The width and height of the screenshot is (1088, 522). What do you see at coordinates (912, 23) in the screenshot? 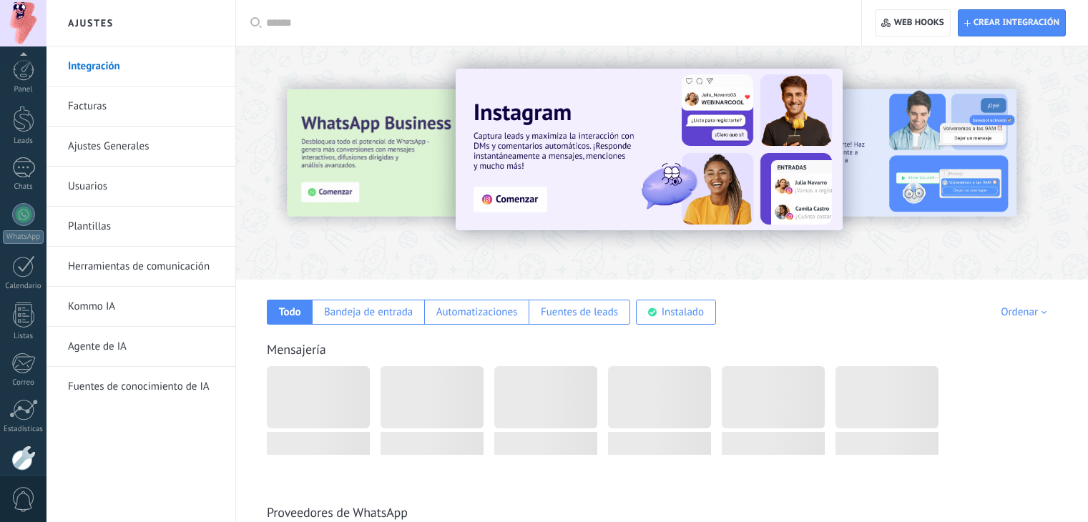
I see `button: Web hooks` at bounding box center [912, 23].